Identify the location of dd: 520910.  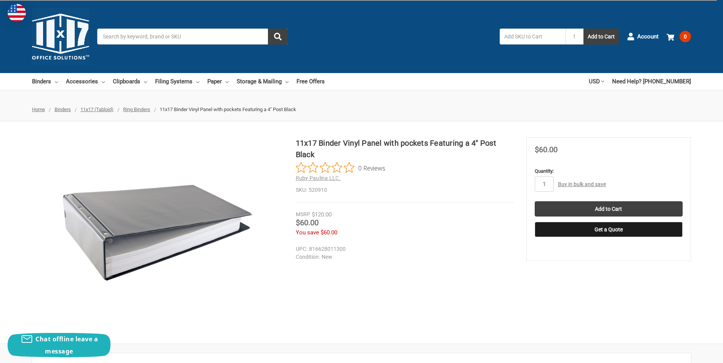
(405, 190).